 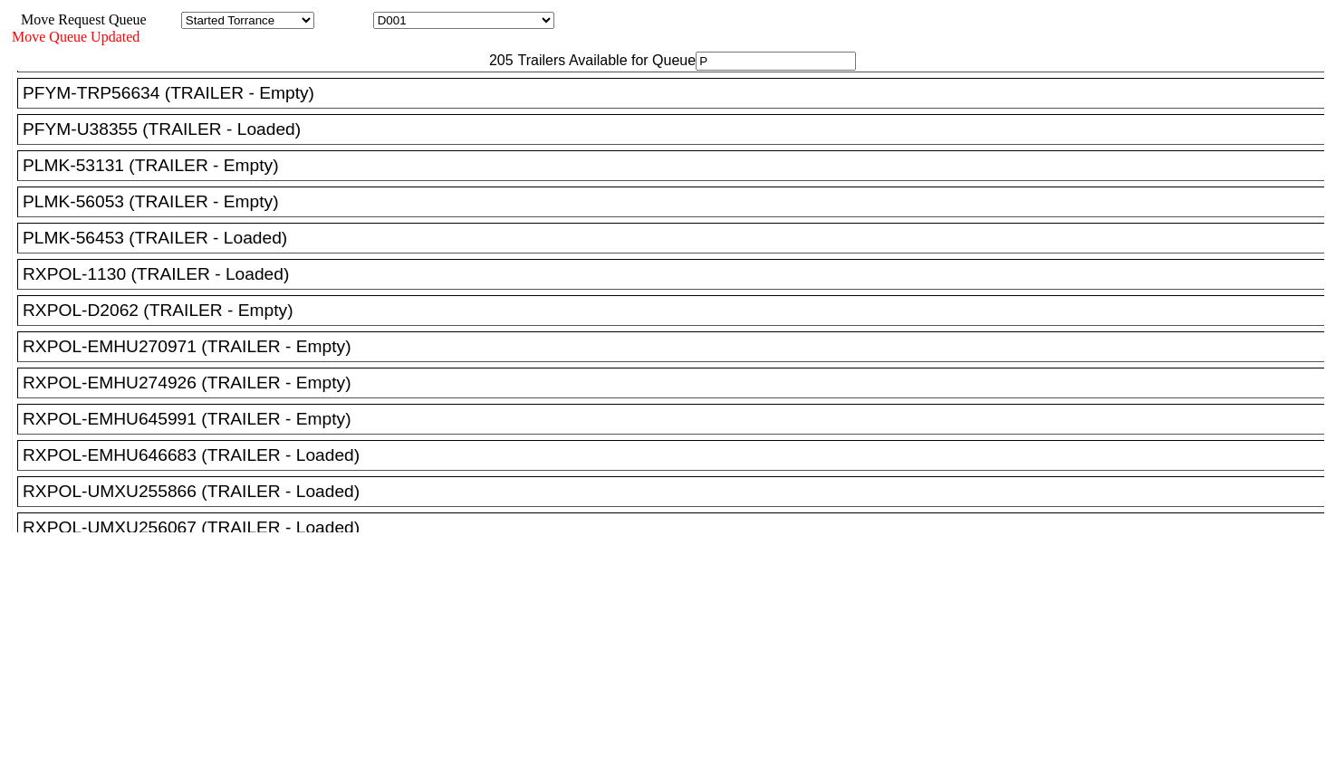 I want to click on div: PLMK-53131 (TRAILER - Empty), so click(x=678, y=166).